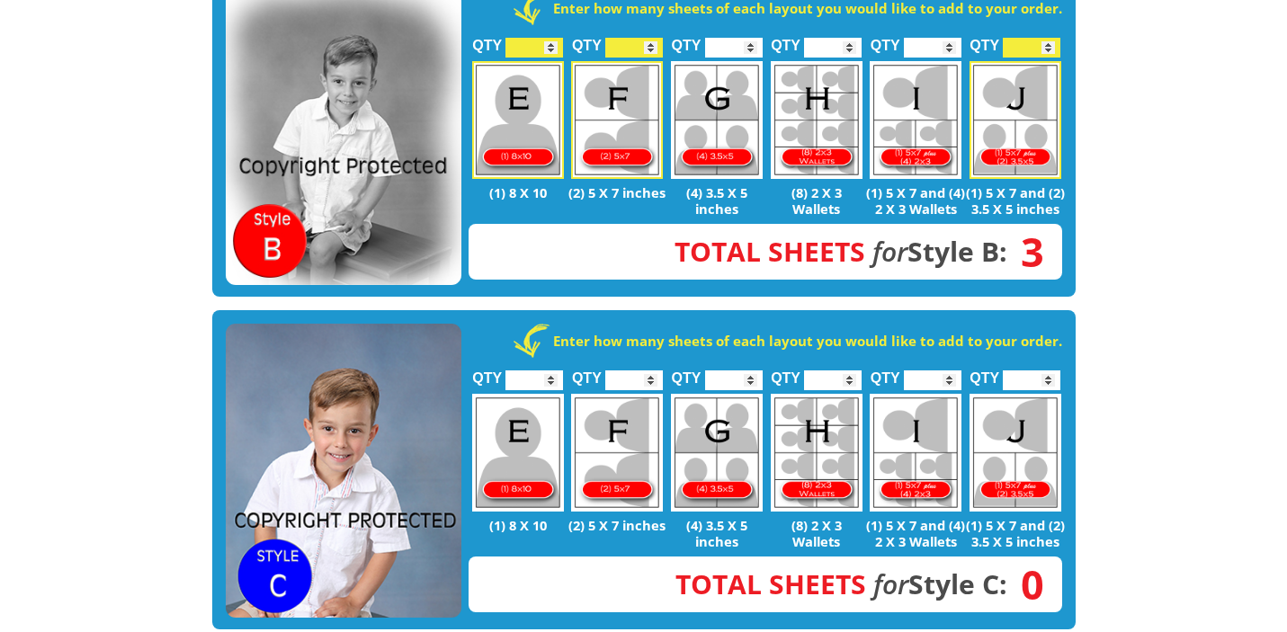 The width and height of the screenshot is (1287, 632). What do you see at coordinates (841, 251) in the screenshot?
I see `strong: Style B:` at bounding box center [841, 251].